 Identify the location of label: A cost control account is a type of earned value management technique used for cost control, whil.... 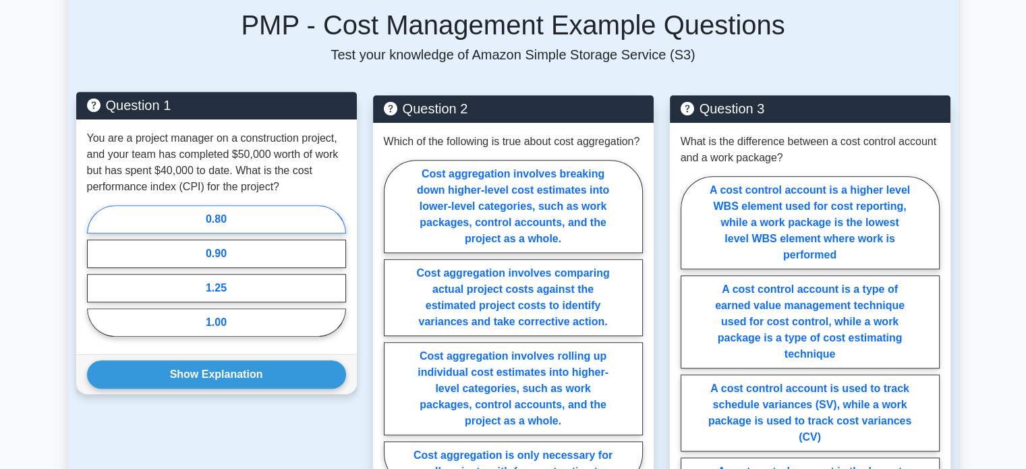
(810, 322).